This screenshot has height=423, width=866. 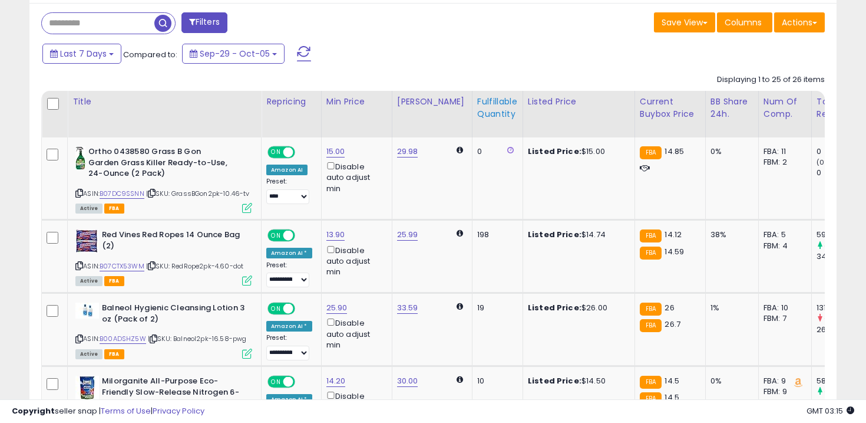 What do you see at coordinates (670, 108) in the screenshot?
I see `div: Current Buybox Price` at bounding box center [670, 108].